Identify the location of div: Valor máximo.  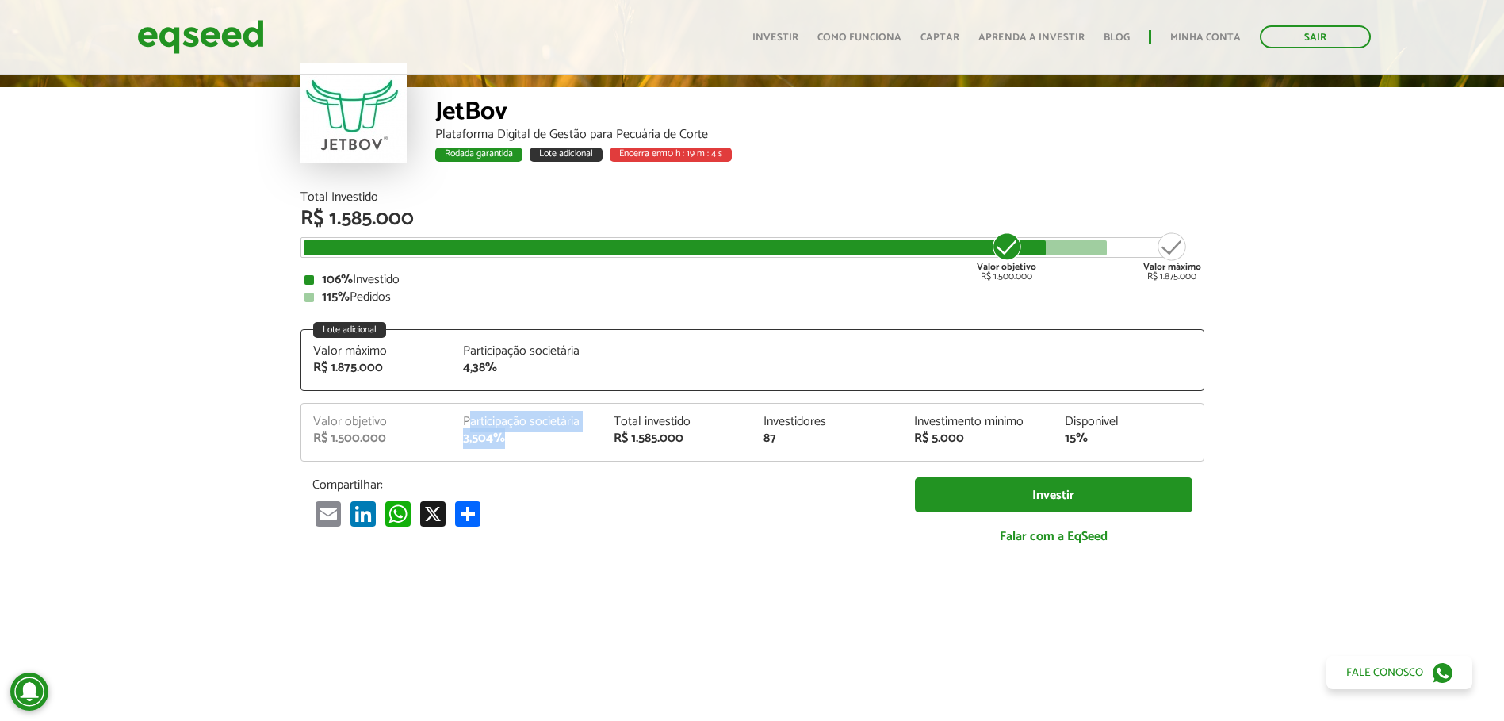
(377, 351).